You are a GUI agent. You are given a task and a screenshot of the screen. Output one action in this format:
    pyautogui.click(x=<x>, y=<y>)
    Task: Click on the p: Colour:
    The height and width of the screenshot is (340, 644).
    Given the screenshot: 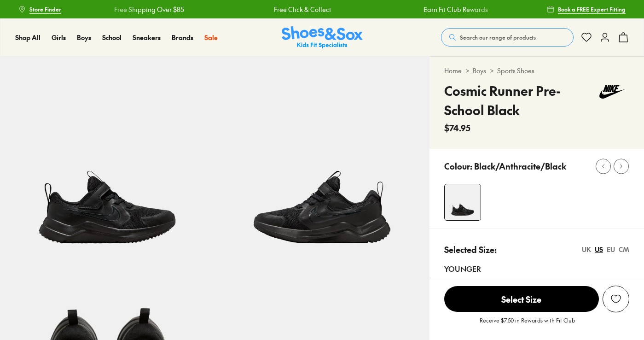 What is the action you would take?
    pyautogui.click(x=458, y=166)
    